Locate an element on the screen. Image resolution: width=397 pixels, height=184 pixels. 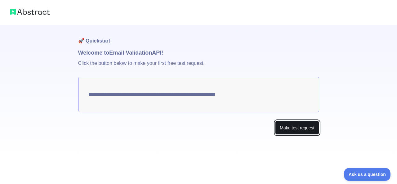
h1: 🚀 Quickstart is located at coordinates (198, 37).